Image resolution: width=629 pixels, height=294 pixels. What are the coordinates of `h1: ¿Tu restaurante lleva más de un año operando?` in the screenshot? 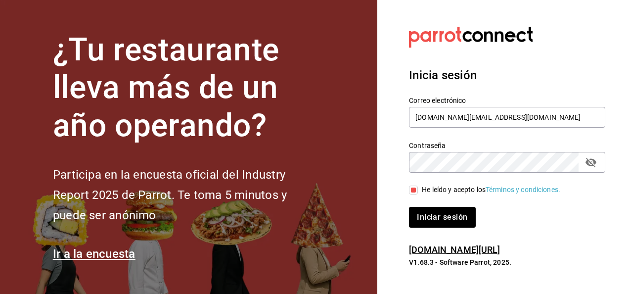 It's located at (186, 88).